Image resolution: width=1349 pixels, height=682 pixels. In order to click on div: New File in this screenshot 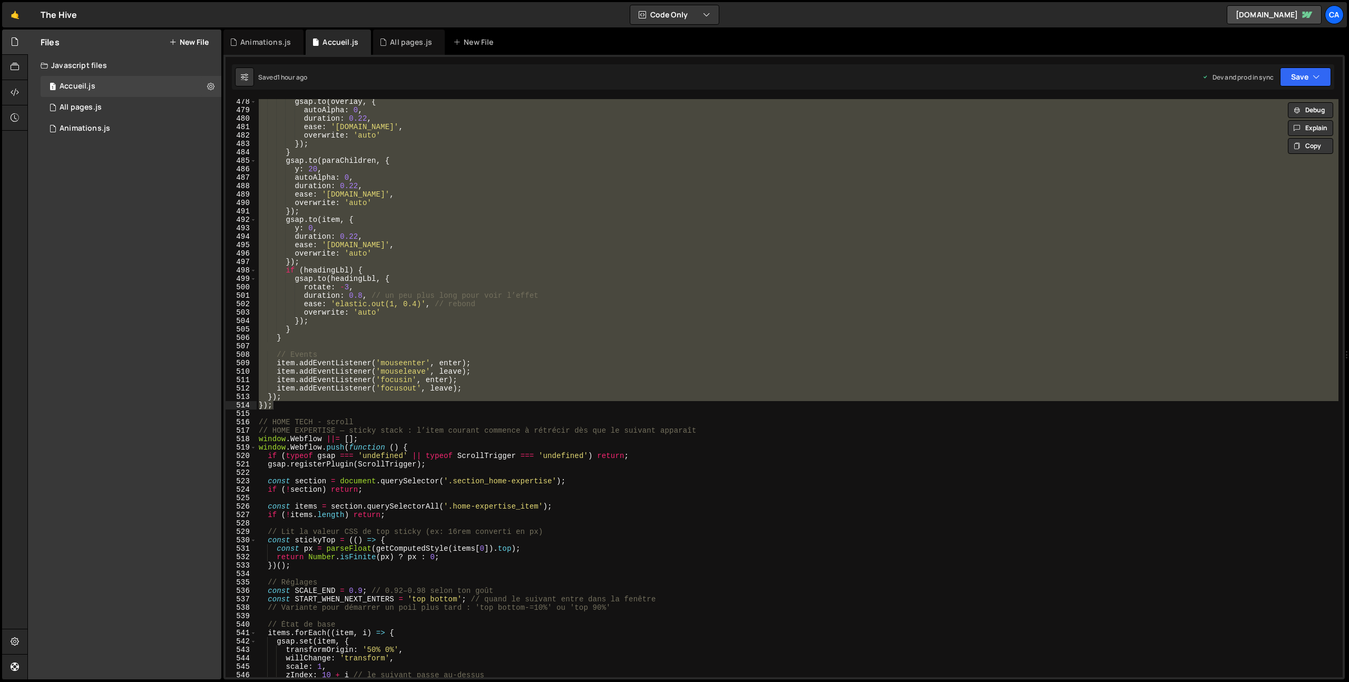, I will do `click(475, 42)`.